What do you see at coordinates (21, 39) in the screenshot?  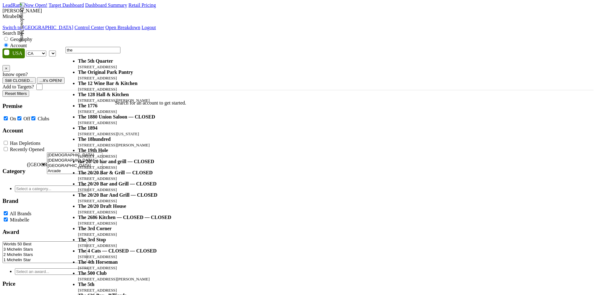 I see `label: Geography` at bounding box center [21, 39].